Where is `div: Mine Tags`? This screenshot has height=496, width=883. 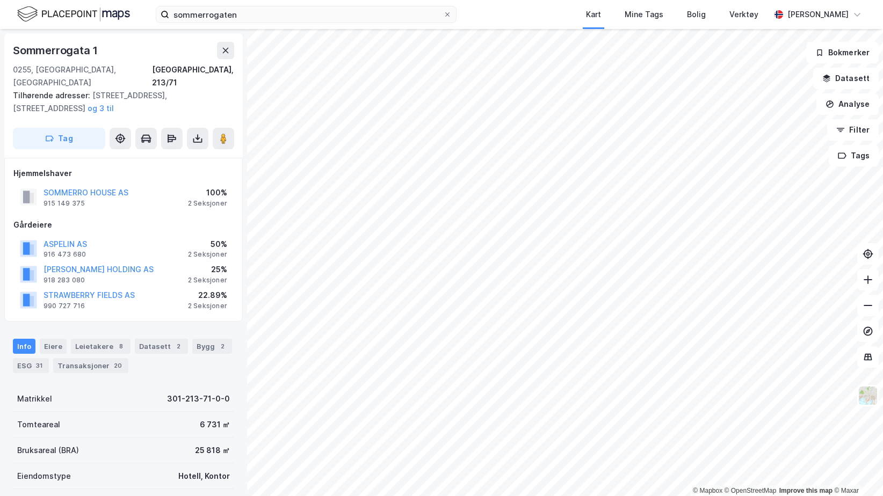 div: Mine Tags is located at coordinates (644, 15).